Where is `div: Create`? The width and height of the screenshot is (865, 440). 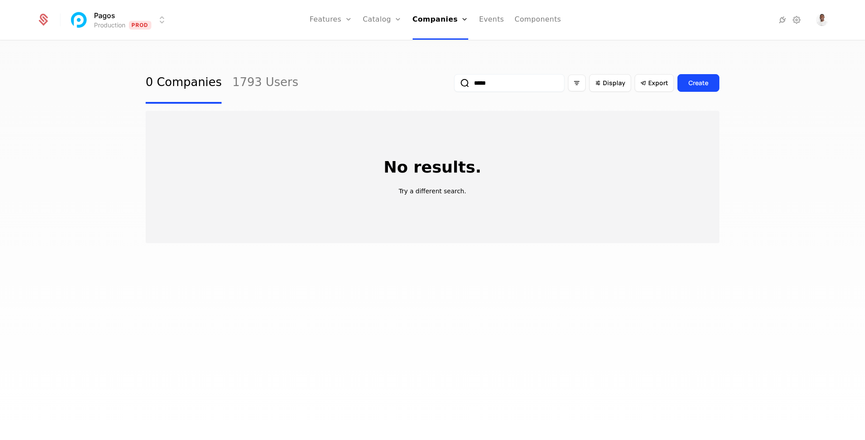 div: Create is located at coordinates (698, 83).